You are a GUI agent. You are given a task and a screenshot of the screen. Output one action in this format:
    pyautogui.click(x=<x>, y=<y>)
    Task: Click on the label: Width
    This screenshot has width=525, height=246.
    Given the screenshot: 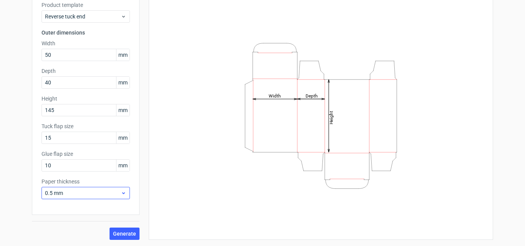 What is the action you would take?
    pyautogui.click(x=86, y=43)
    